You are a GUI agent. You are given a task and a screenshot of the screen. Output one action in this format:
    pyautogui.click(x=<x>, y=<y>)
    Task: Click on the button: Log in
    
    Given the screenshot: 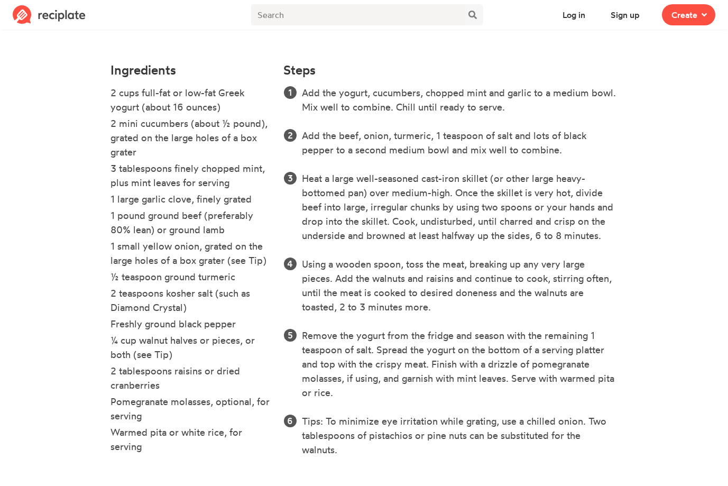 What is the action you would take?
    pyautogui.click(x=574, y=15)
    